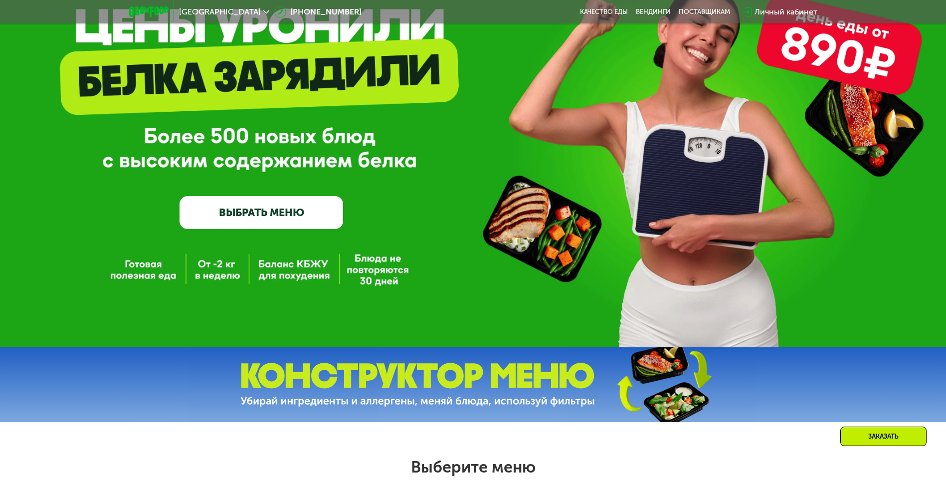 The height and width of the screenshot is (480, 946). I want to click on a: Качество еды, so click(604, 12).